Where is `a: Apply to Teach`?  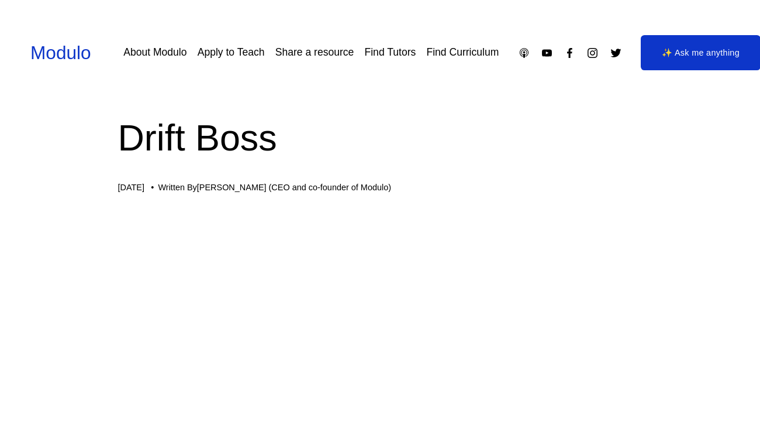 a: Apply to Teach is located at coordinates (231, 52).